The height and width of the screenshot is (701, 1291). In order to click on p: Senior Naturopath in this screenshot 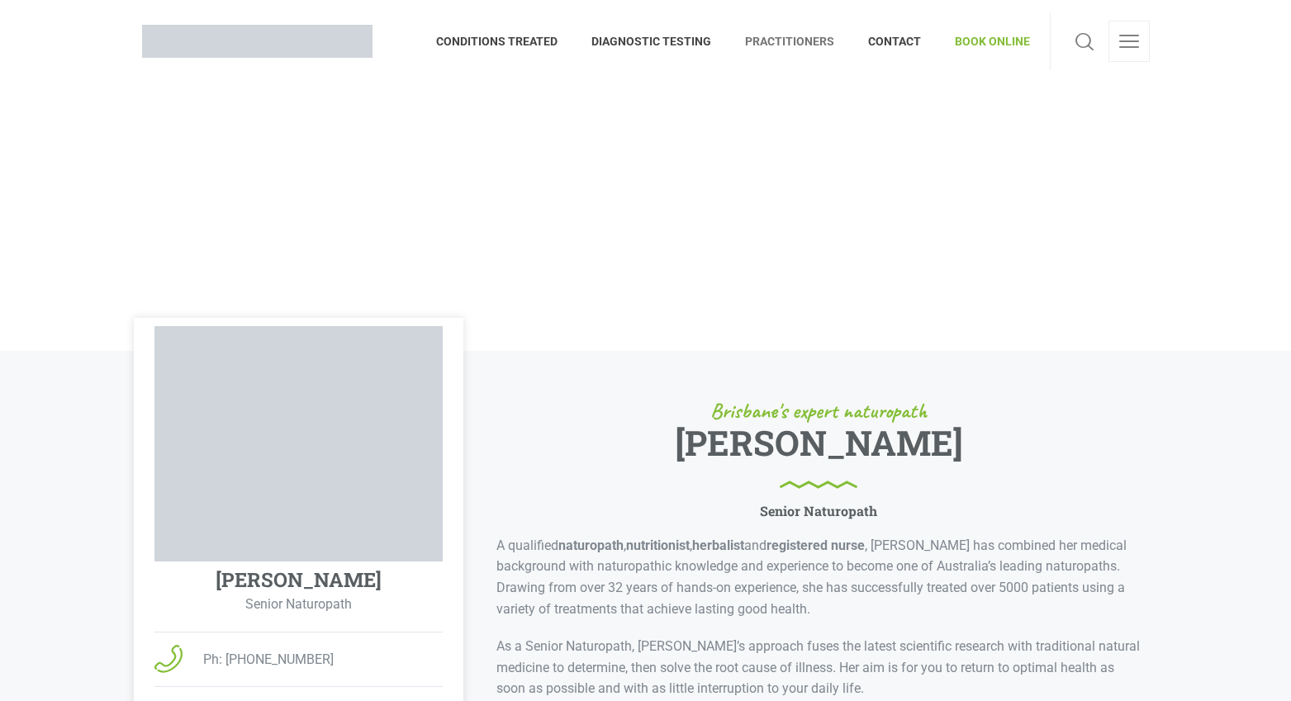, I will do `click(299, 605)`.